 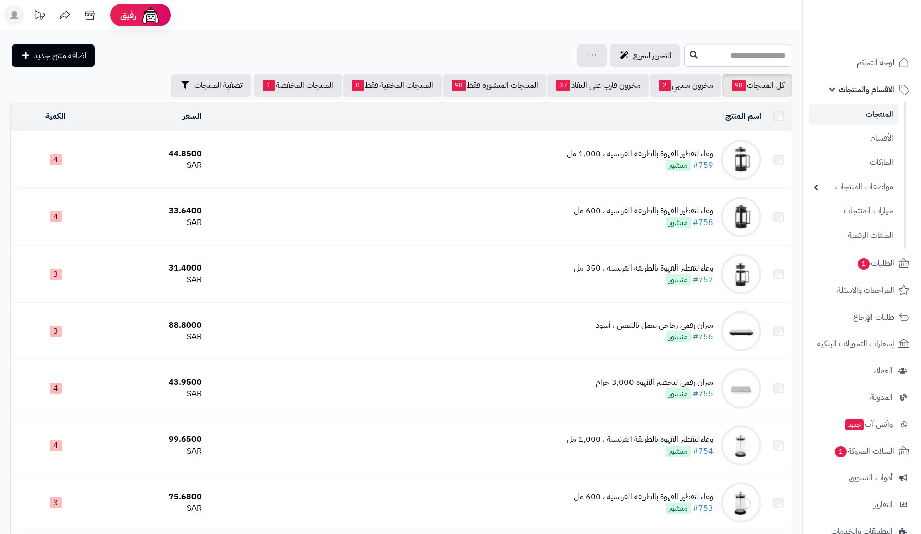 What do you see at coordinates (871, 478) in the screenshot?
I see `span: أدوات التسويق` at bounding box center [871, 478].